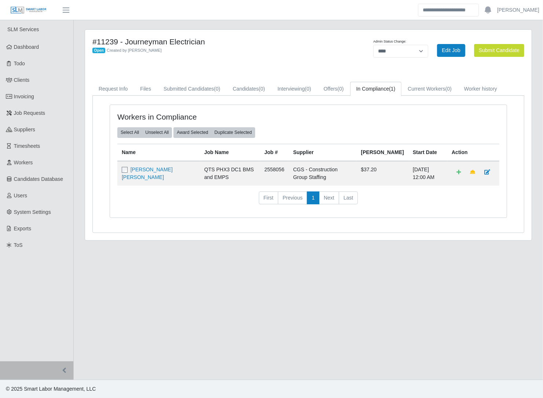 The height and width of the screenshot is (398, 543). I want to click on a: In Compliance, so click(376, 89).